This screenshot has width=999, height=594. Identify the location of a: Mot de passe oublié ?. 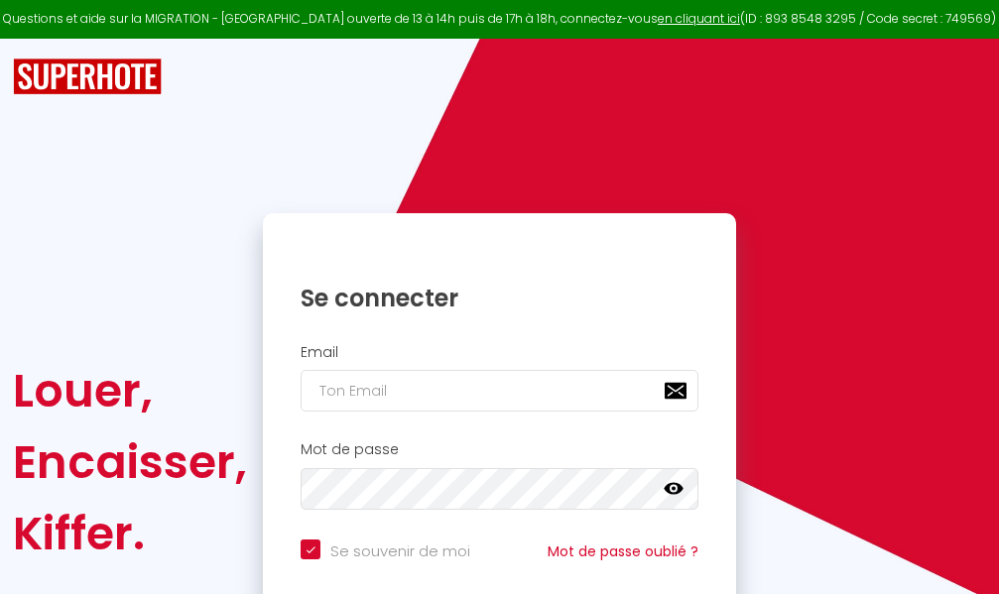
(623, 551).